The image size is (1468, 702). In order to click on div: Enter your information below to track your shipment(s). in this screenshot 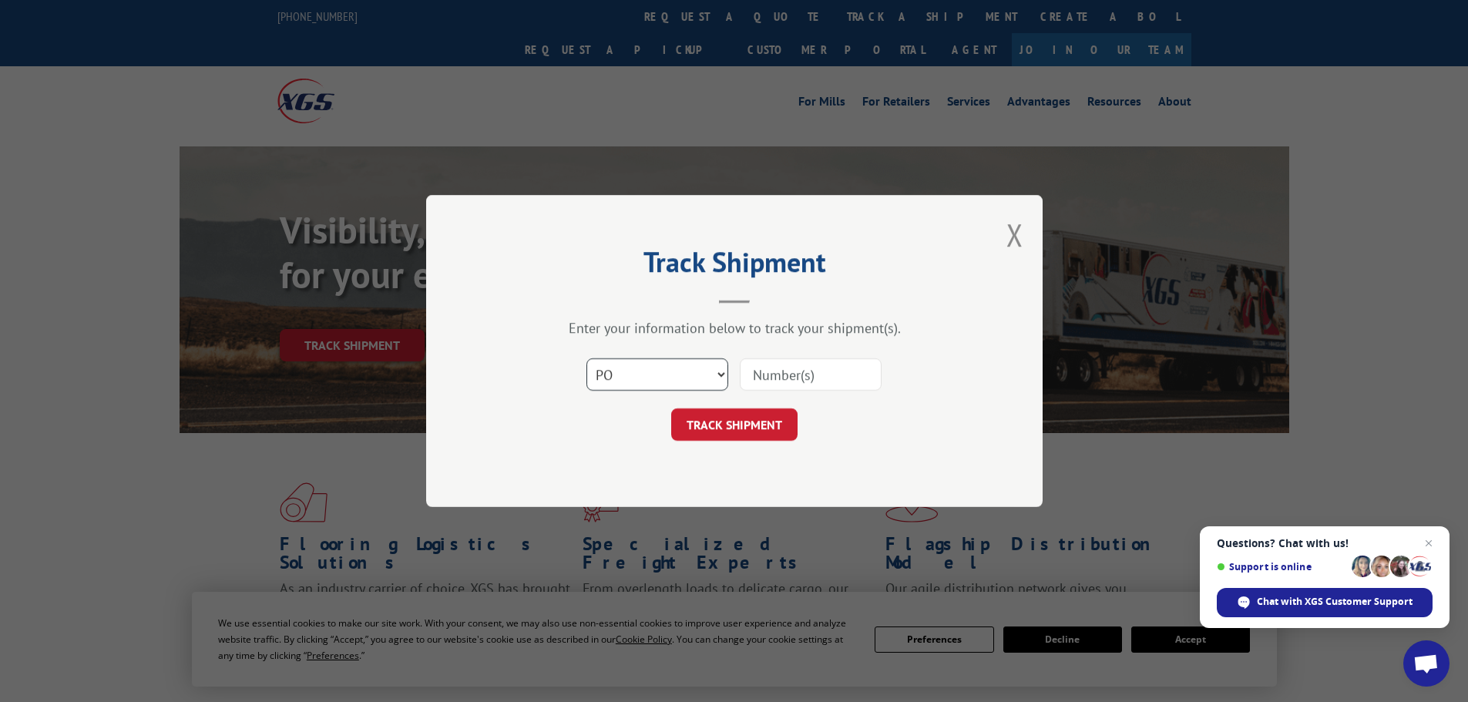, I will do `click(735, 328)`.